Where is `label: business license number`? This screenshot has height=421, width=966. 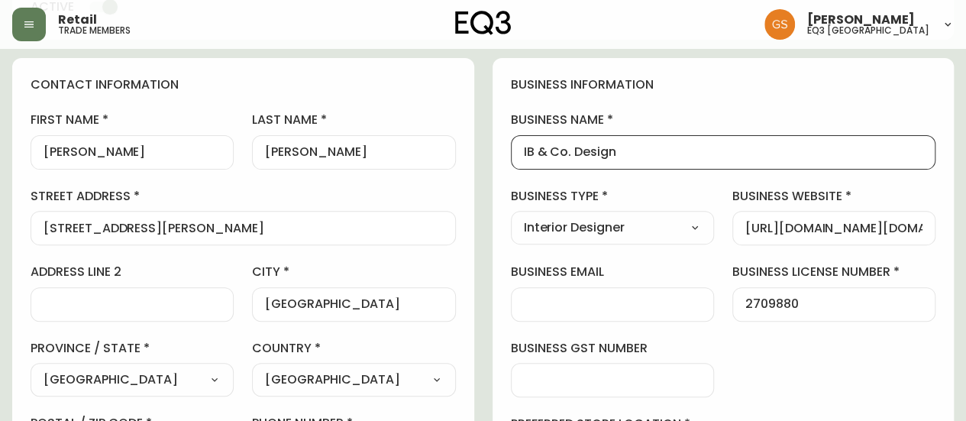
label: business license number is located at coordinates (834, 272).